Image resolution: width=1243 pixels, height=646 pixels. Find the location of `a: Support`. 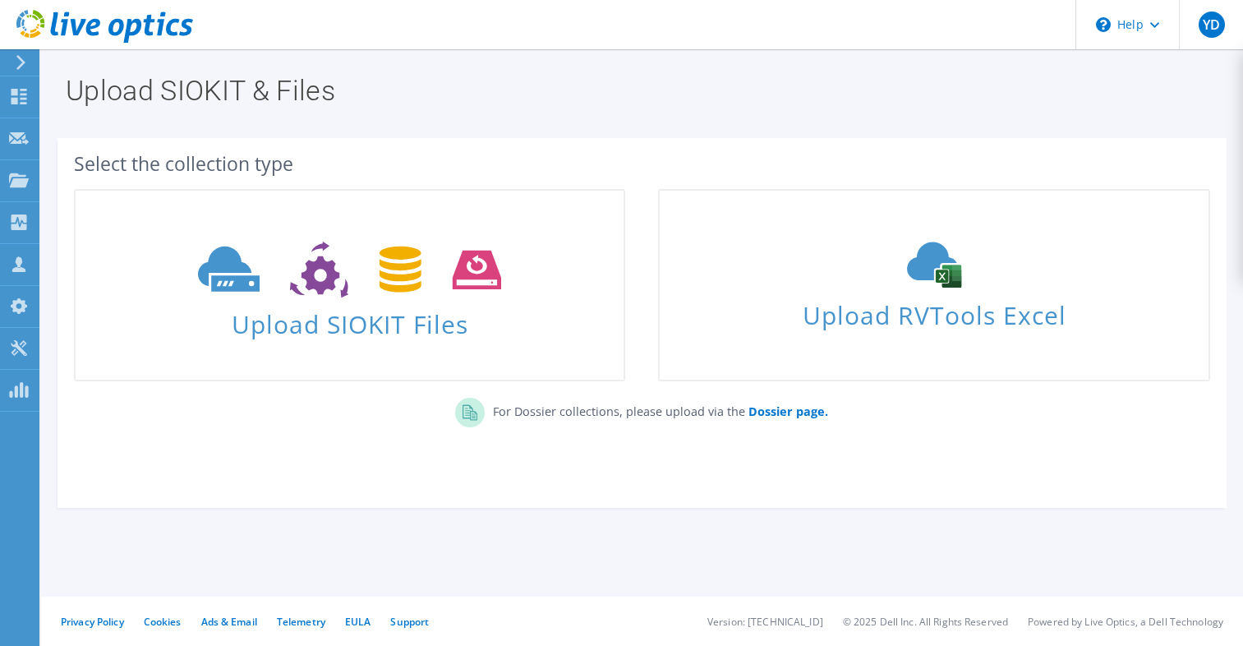

a: Support is located at coordinates (409, 621).